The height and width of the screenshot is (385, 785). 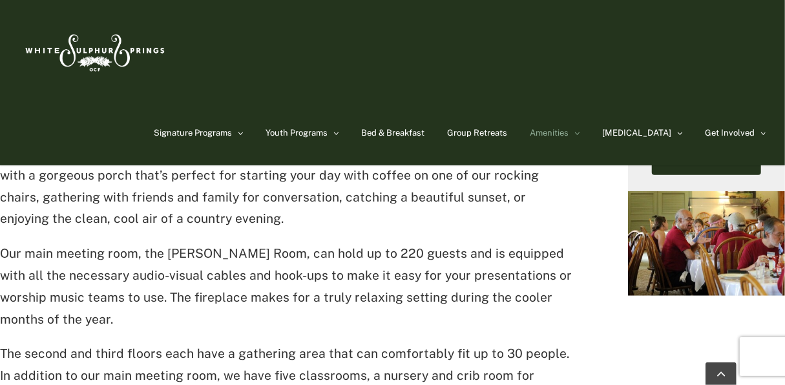 I want to click on span: Youth Programs, so click(x=297, y=132).